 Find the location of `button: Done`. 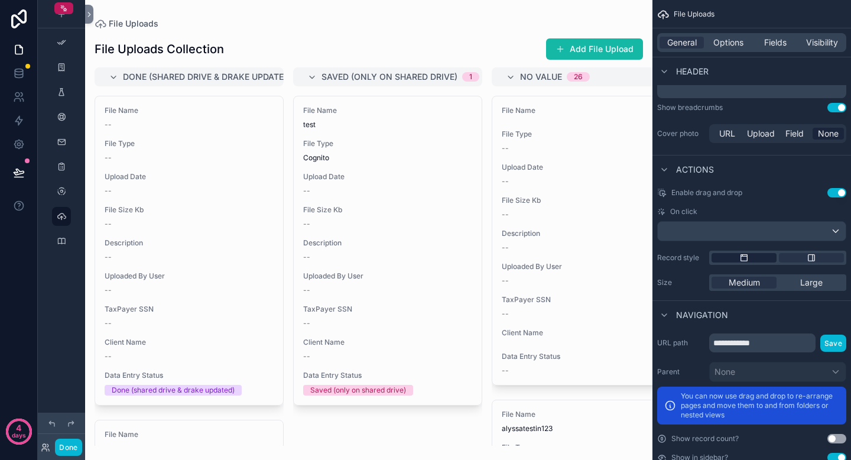

button: Done is located at coordinates (68, 447).